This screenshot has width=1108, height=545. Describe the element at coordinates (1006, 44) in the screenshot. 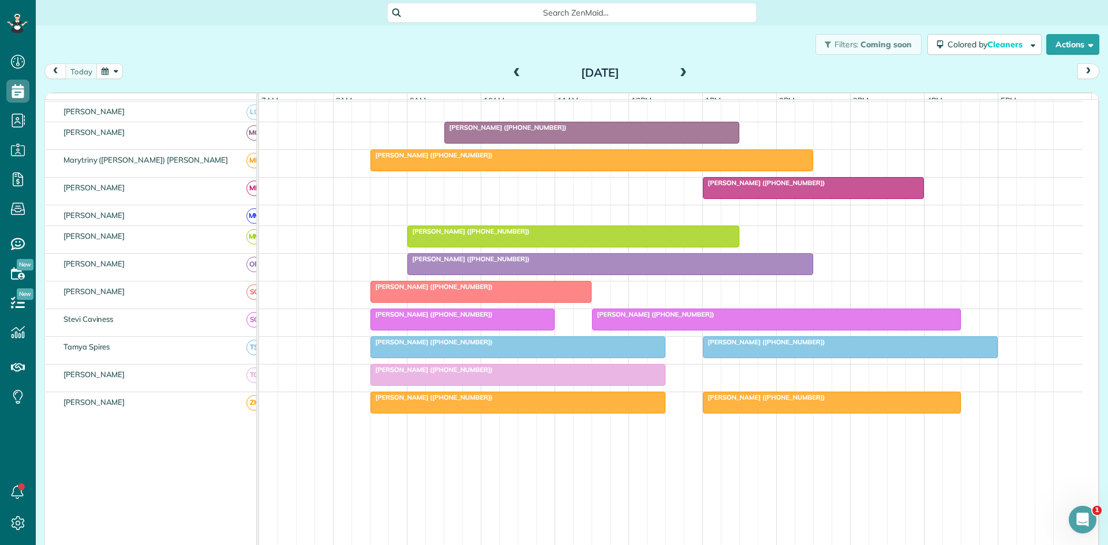

I see `span: Cleaners` at that location.